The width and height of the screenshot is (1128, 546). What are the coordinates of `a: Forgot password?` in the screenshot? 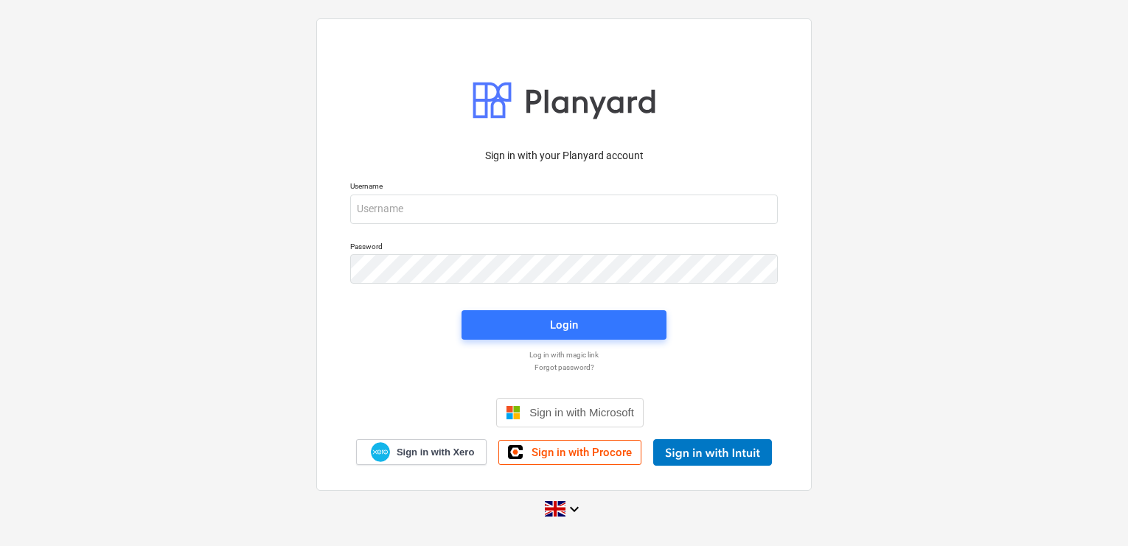 It's located at (564, 367).